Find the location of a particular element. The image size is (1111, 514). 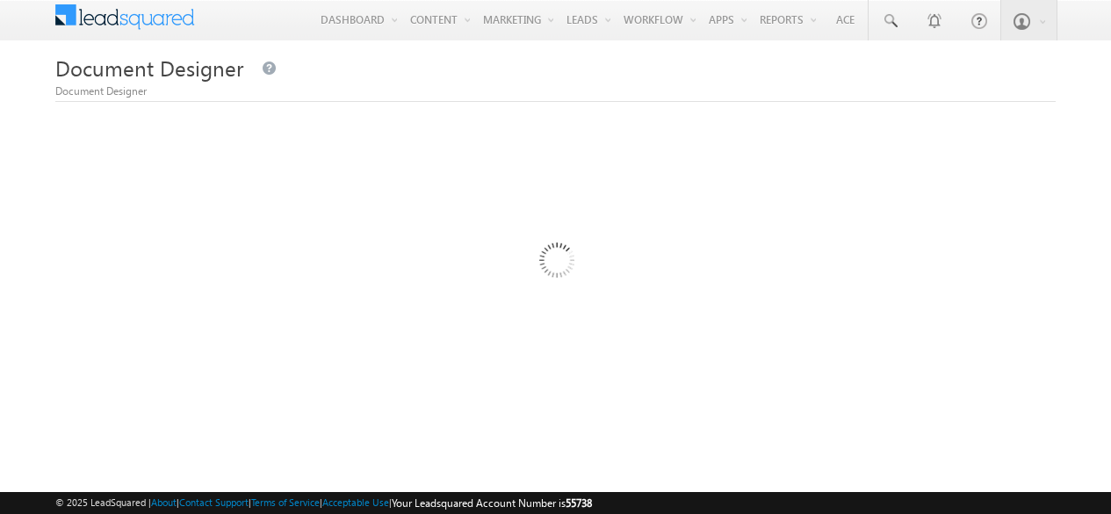

a: Contact Support is located at coordinates (213, 502).